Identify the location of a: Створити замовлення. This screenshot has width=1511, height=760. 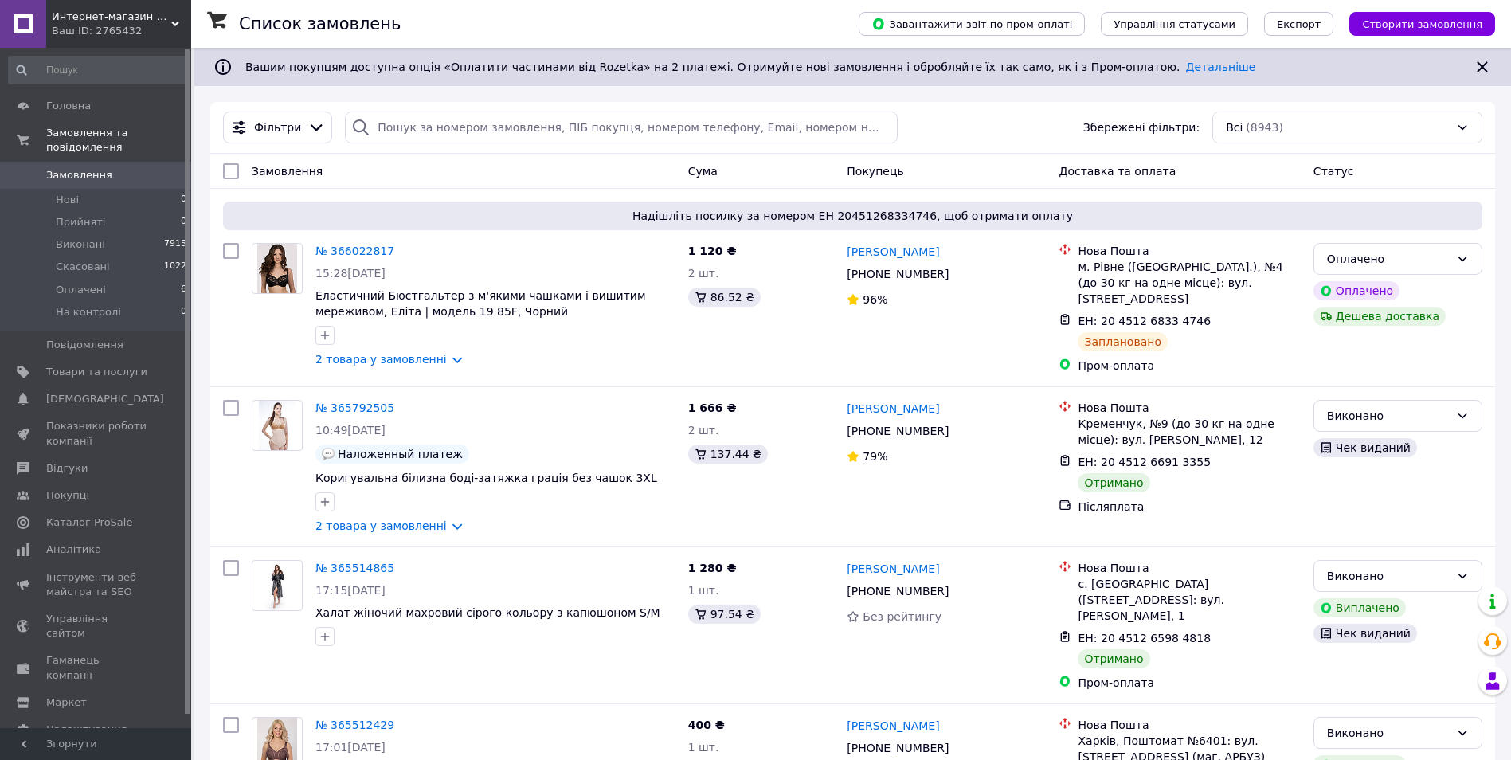
(1414, 23).